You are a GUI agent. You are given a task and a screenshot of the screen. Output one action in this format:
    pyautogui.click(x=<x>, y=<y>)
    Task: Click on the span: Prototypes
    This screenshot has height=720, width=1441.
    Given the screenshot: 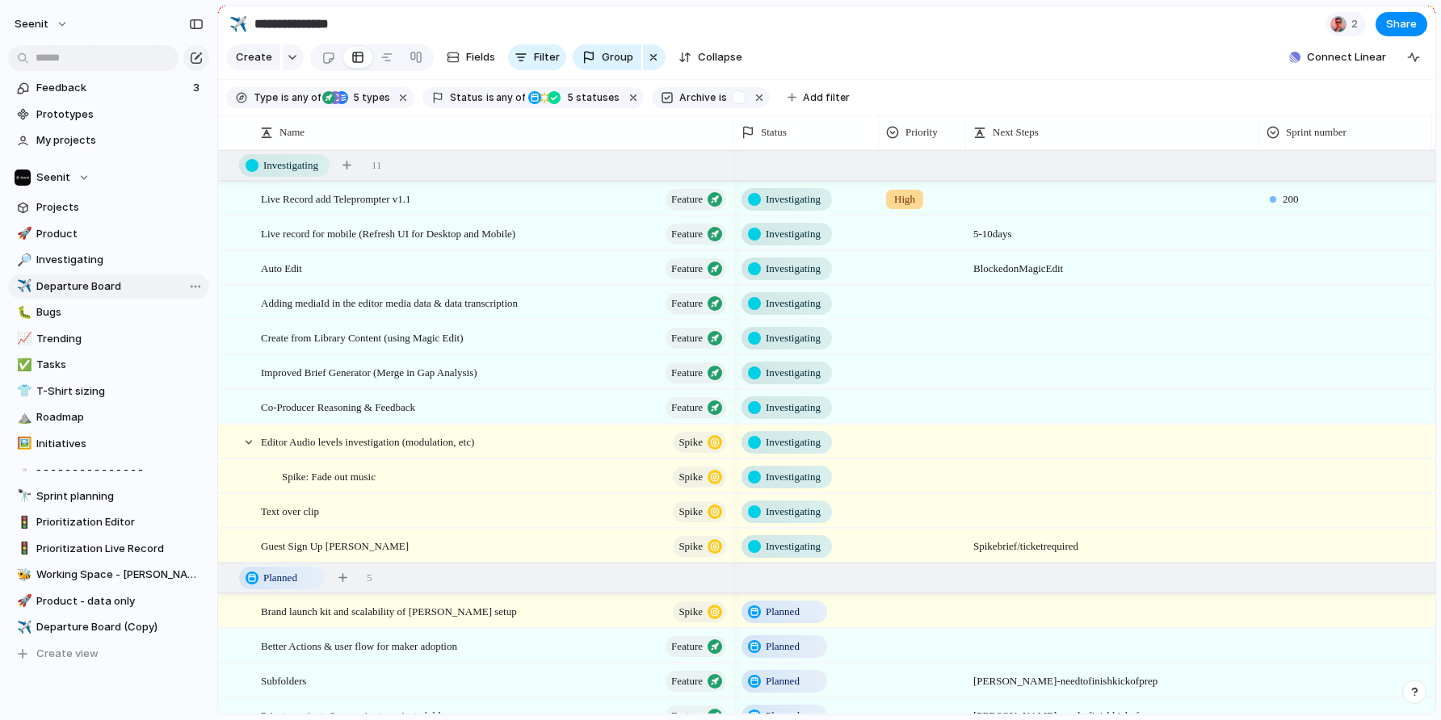 What is the action you would take?
    pyautogui.click(x=120, y=115)
    